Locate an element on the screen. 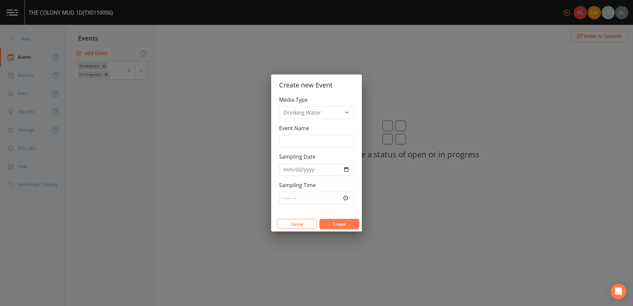 The height and width of the screenshot is (306, 633). label: Event Name is located at coordinates (294, 128).